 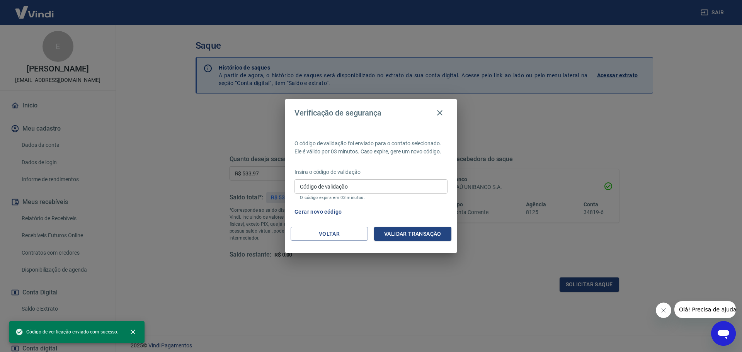 I want to click on button: Gerar novo código, so click(x=318, y=212).